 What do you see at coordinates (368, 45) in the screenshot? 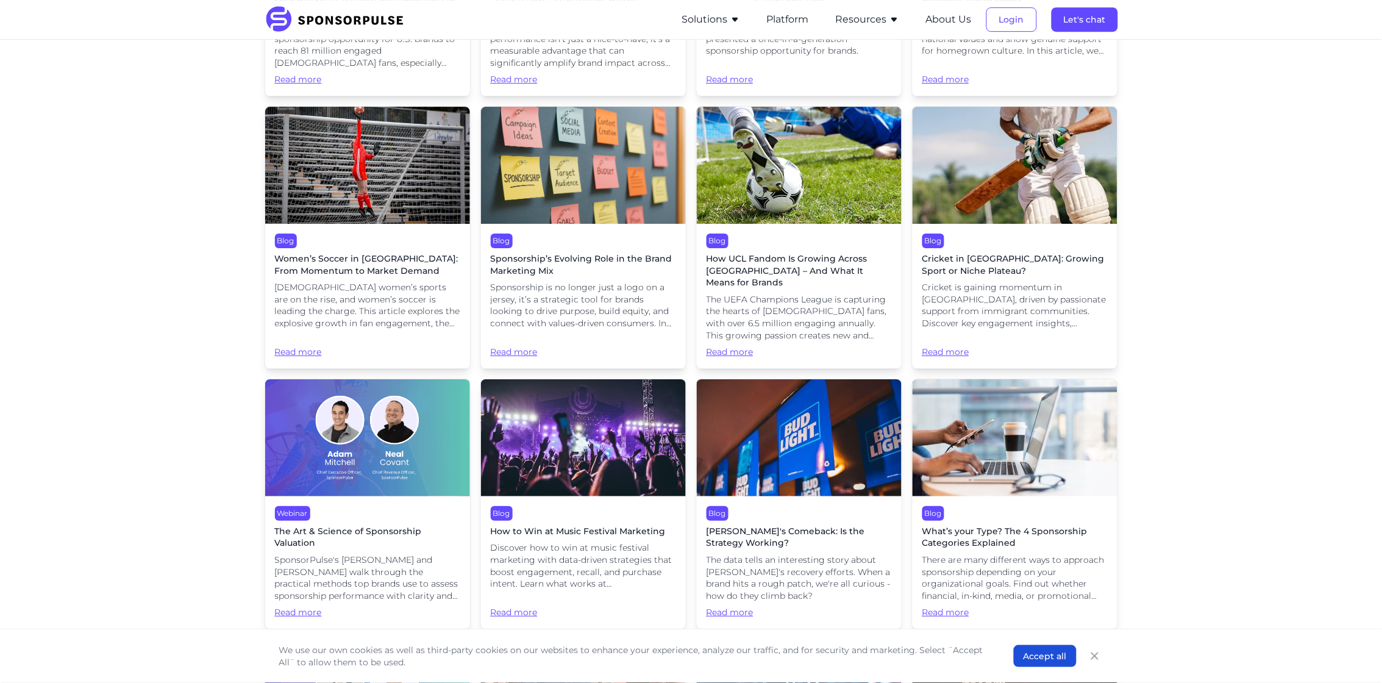
I see `span: Wimbledon 2025 presents a unique sponsorship opportunity for U.S. brands to reach 81 million enga...` at bounding box center [368, 45].